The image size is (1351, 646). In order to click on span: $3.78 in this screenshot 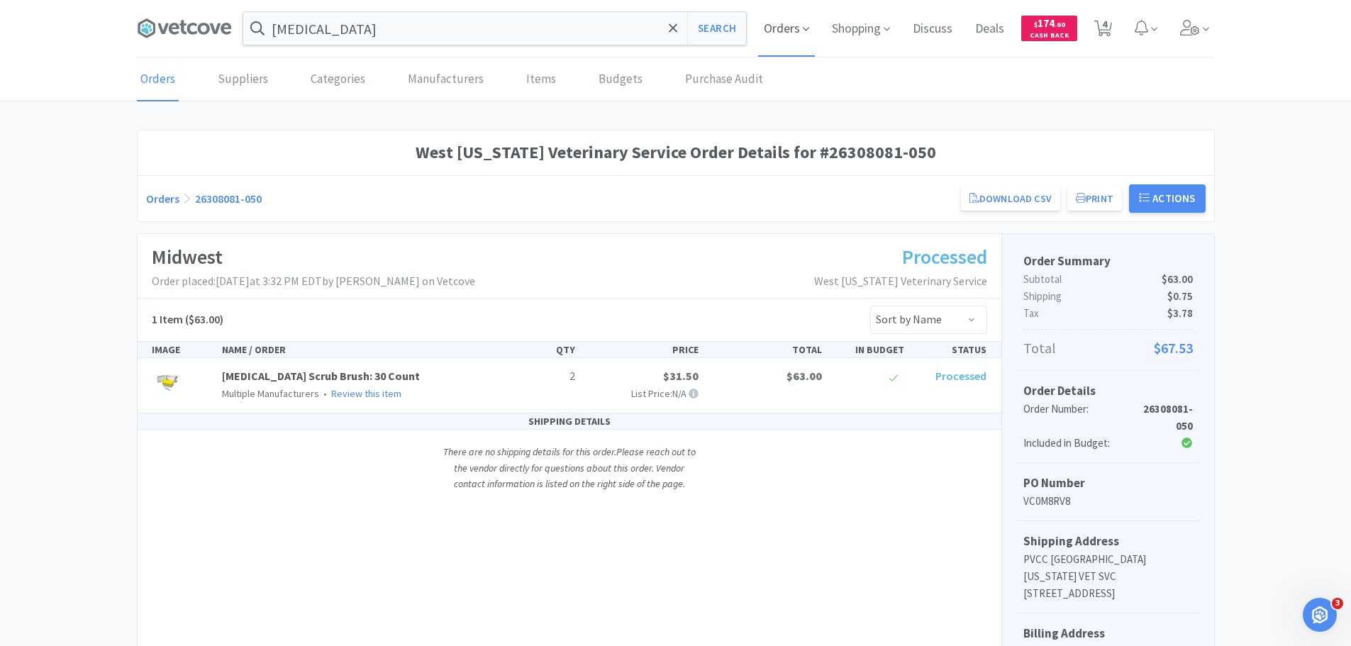, I will do `click(1180, 314)`.